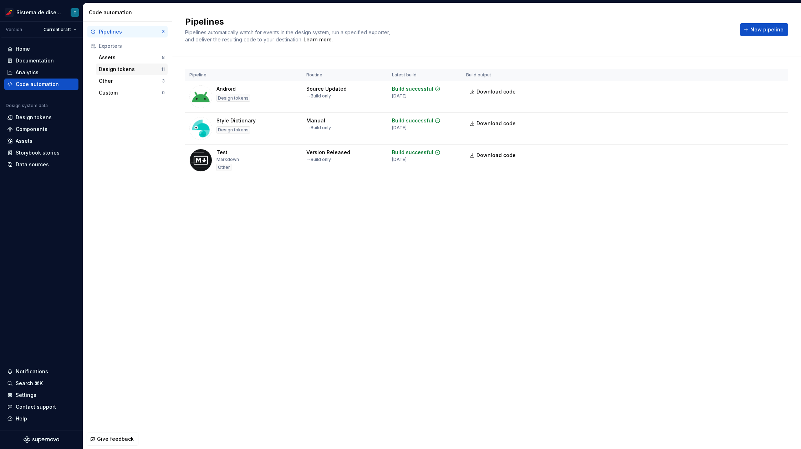 This screenshot has width=801, height=449. I want to click on a: Assets8, so click(132, 57).